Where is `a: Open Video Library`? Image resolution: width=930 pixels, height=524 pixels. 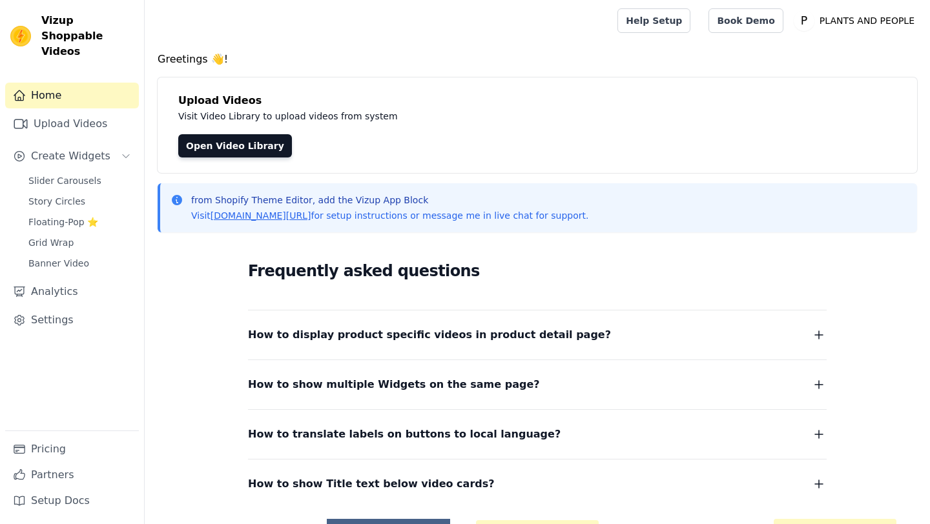 a: Open Video Library is located at coordinates (235, 146).